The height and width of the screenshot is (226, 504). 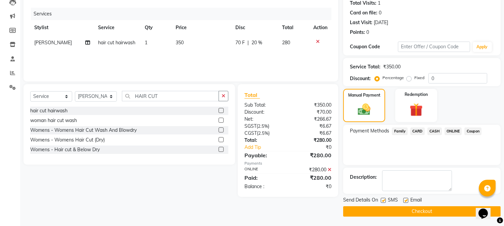 What do you see at coordinates (312, 119) in the screenshot?
I see `div: ₹266.67` at bounding box center [312, 119].